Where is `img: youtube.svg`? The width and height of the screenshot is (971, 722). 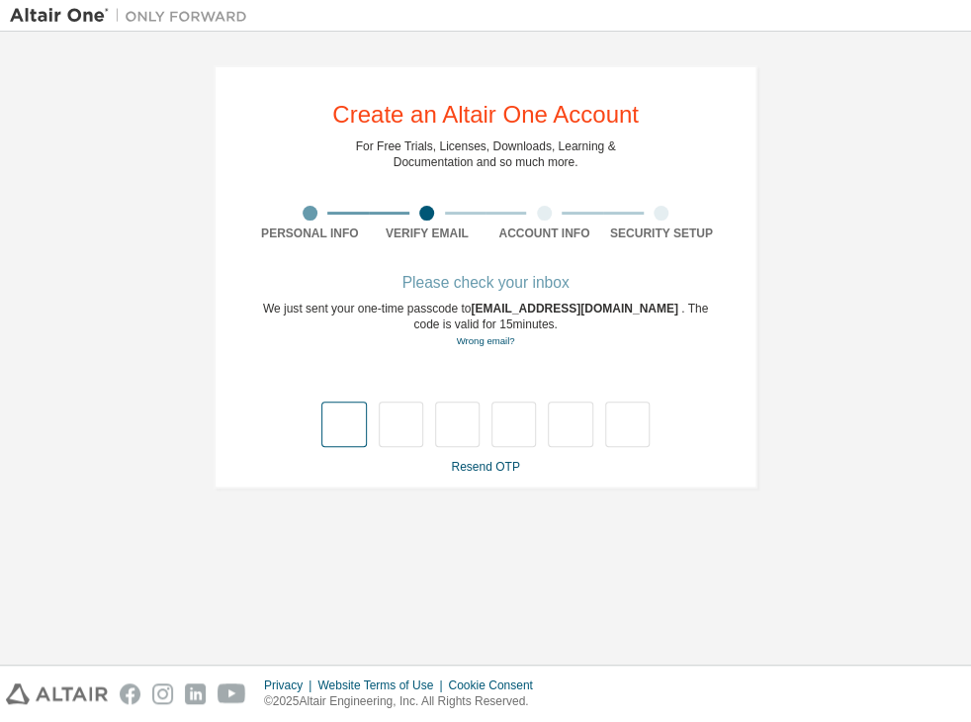
img: youtube.svg is located at coordinates (231, 693).